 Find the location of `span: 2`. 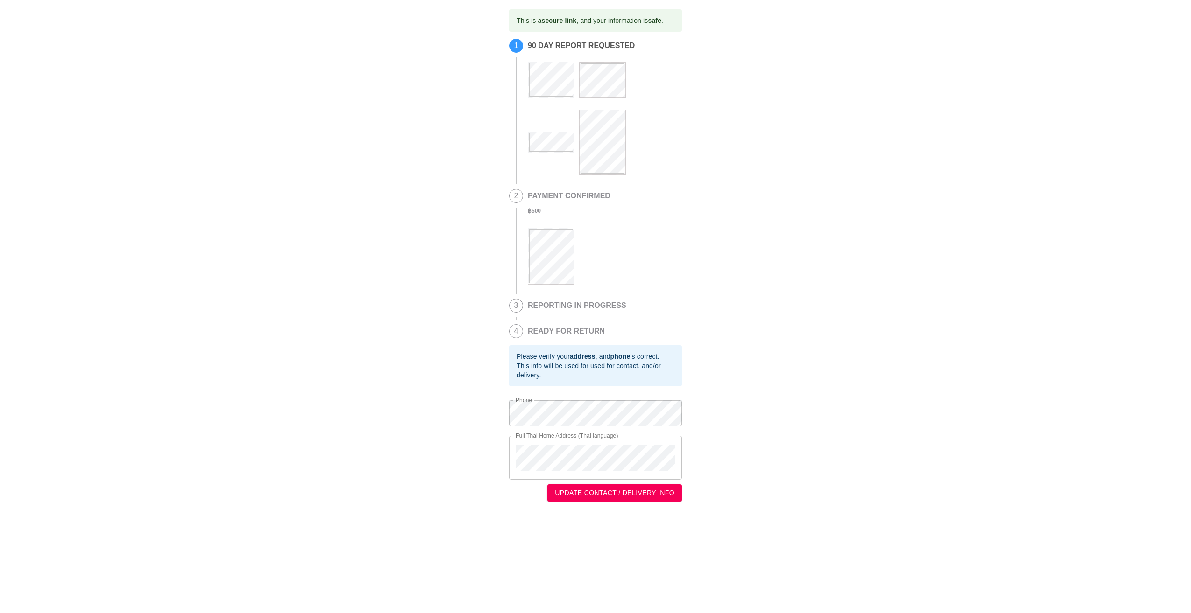

span: 2 is located at coordinates (516, 196).